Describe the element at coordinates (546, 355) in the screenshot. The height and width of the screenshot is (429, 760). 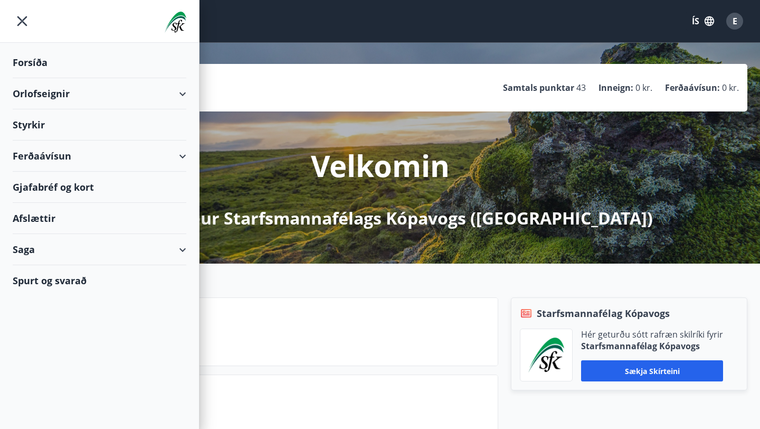
I see `img: x5MjQkxwhnYn6YREZUTEa9Q4KsBUeQdWGts9Dj4O.png` at that location.